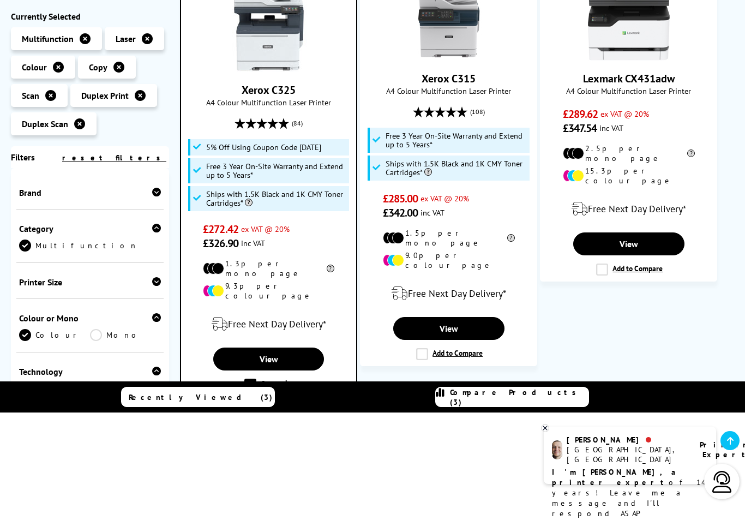  I want to click on a: Compare Products (3), so click(512, 397).